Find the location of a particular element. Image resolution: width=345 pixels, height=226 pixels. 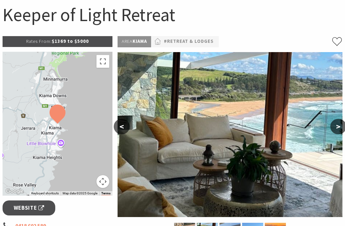

span: Map data ©2025 Google is located at coordinates (80, 193).